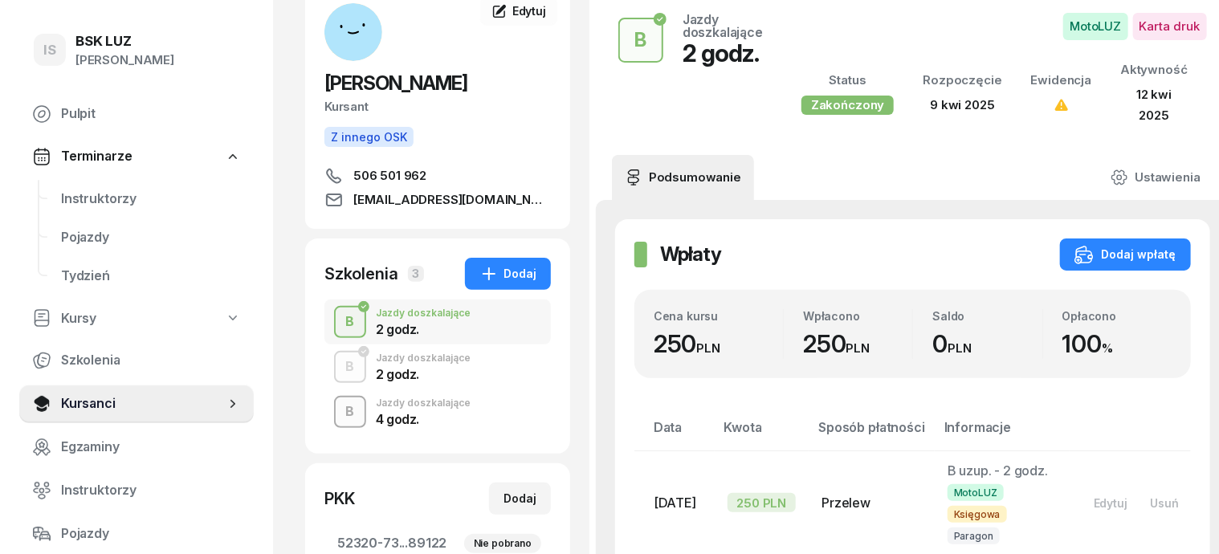  What do you see at coordinates (858, 344) in the screenshot?
I see `div: 250` at bounding box center [858, 344].